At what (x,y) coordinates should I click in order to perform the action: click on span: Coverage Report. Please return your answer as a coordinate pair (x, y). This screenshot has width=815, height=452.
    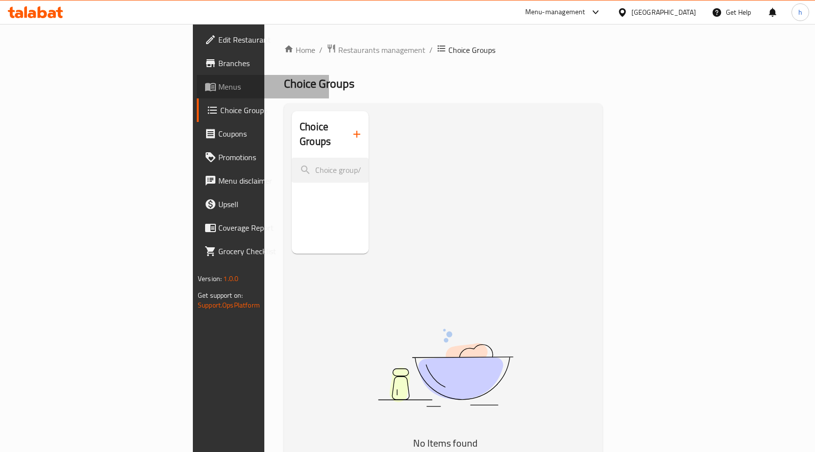
    Looking at the image, I should click on (270, 228).